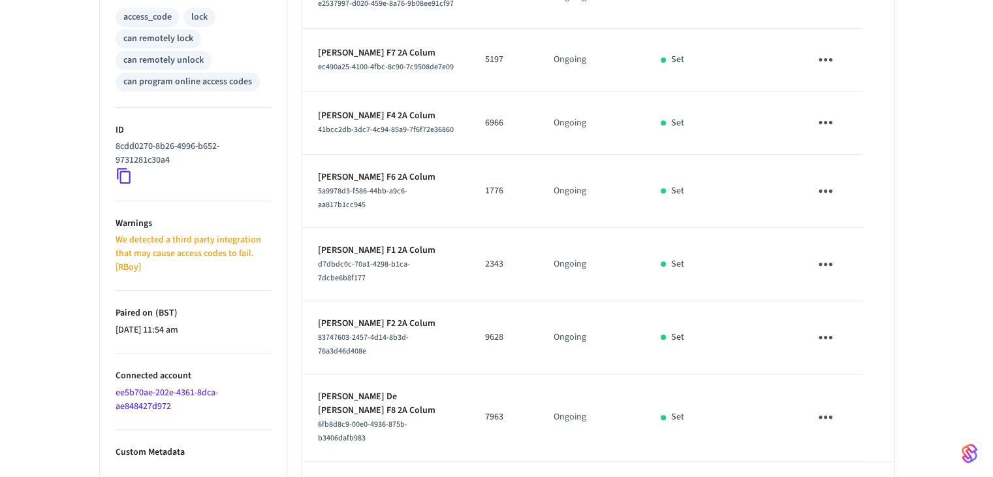  Describe the element at coordinates (503, 416) in the screenshot. I see `p: 7963` at that location.